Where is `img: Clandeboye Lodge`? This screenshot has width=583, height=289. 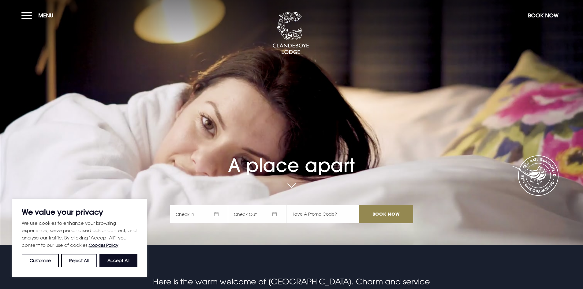 img: Clandeboye Lodge is located at coordinates (291, 33).